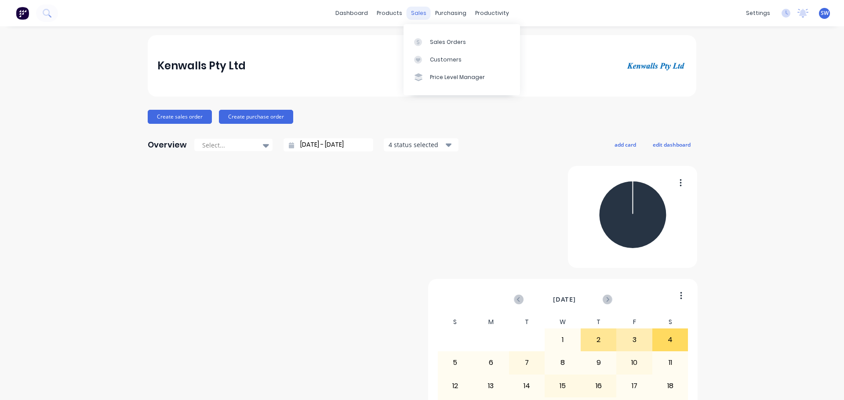 The width and height of the screenshot is (844, 400). What do you see at coordinates (492, 13) in the screenshot?
I see `div: productivity` at bounding box center [492, 13].